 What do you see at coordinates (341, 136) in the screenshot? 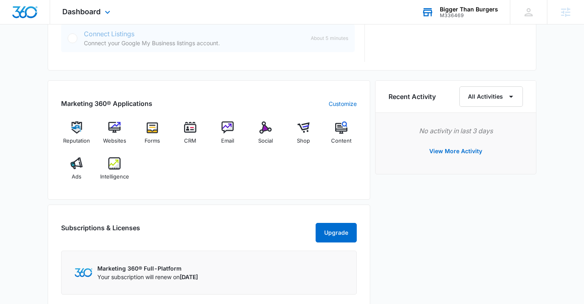
I see `a: Content` at bounding box center [341, 136].